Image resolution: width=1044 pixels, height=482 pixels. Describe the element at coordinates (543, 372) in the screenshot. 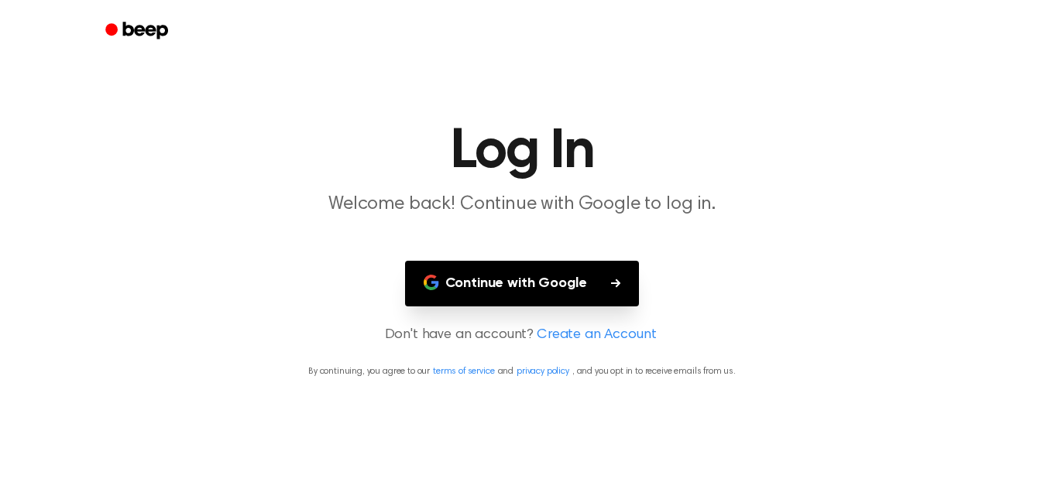

I see `a: privacy policy` at that location.